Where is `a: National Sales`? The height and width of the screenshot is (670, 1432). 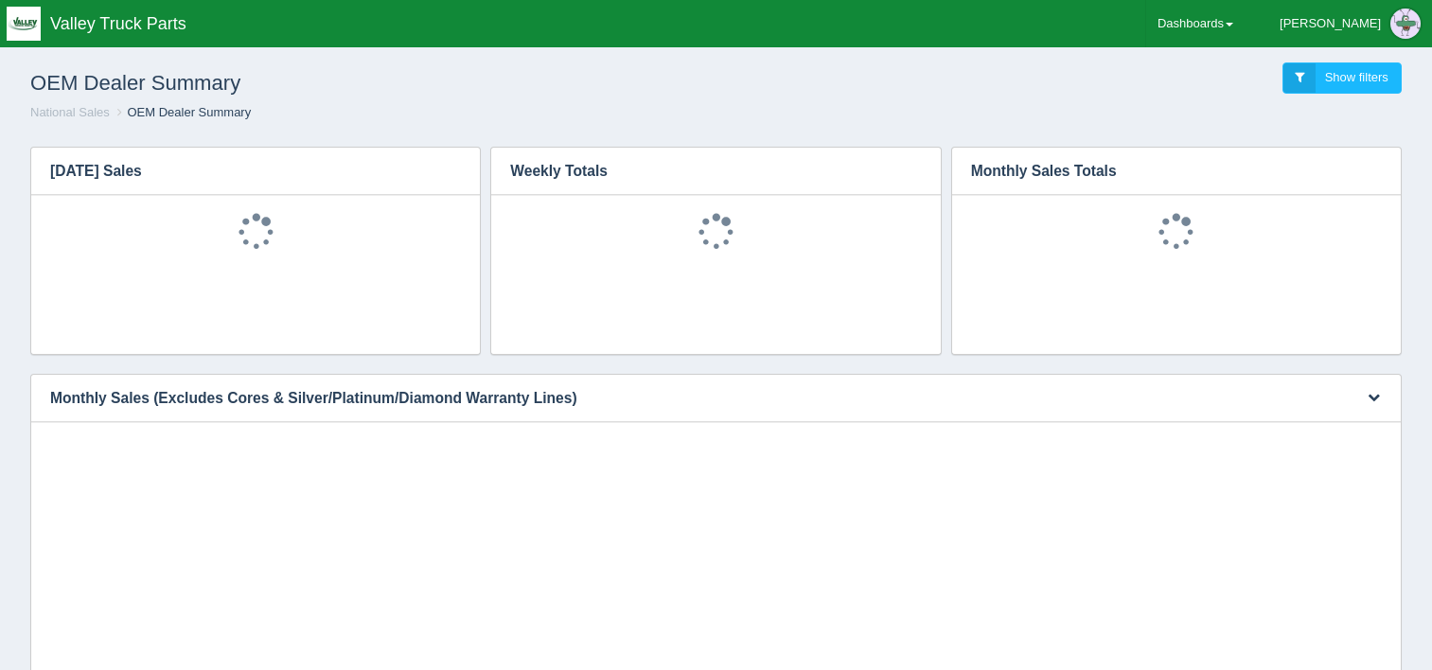 a: National Sales is located at coordinates (70, 112).